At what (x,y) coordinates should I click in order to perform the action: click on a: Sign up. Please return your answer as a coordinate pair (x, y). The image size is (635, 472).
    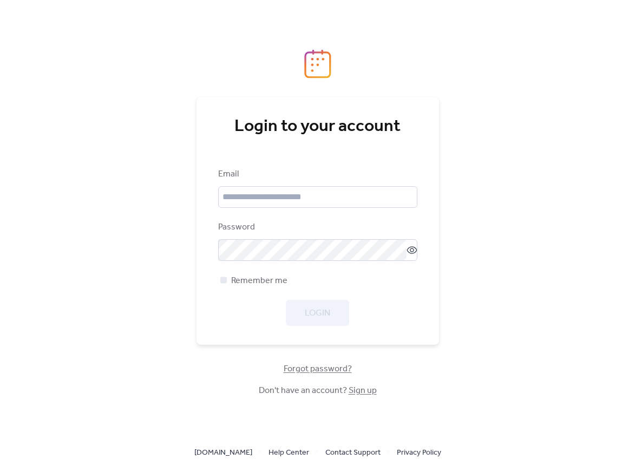
    Looking at the image, I should click on (363, 390).